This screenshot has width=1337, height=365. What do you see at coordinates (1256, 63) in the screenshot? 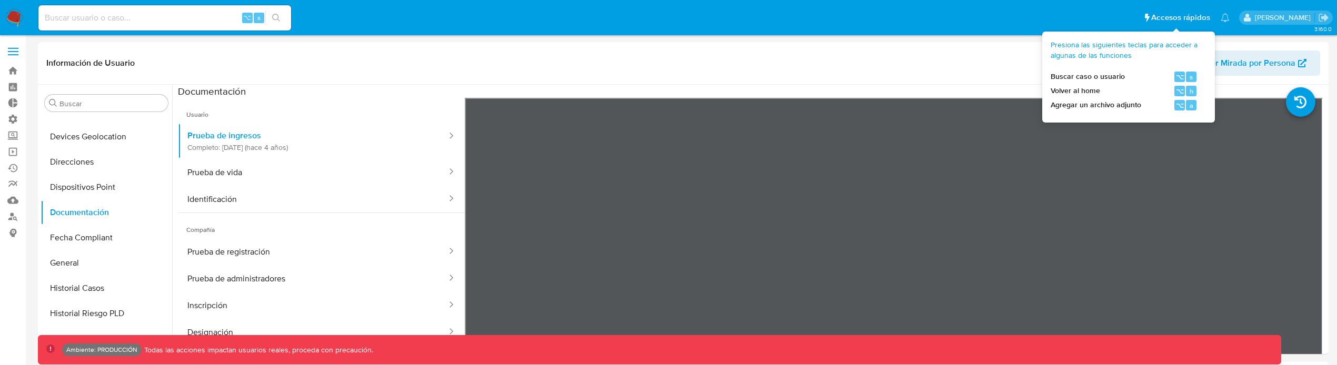
I see `button: Ver Mirada por Persona` at bounding box center [1256, 63].